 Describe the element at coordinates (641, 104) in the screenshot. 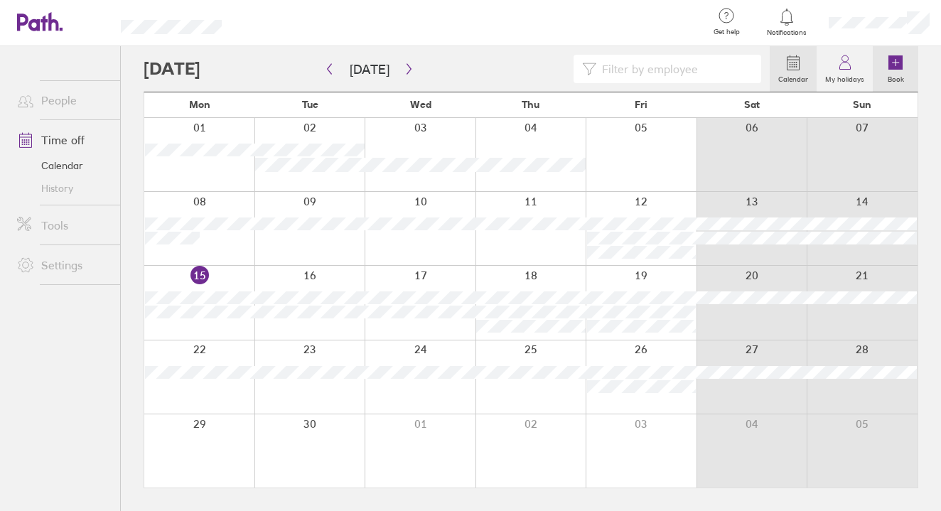

I see `span: Fri` at that location.